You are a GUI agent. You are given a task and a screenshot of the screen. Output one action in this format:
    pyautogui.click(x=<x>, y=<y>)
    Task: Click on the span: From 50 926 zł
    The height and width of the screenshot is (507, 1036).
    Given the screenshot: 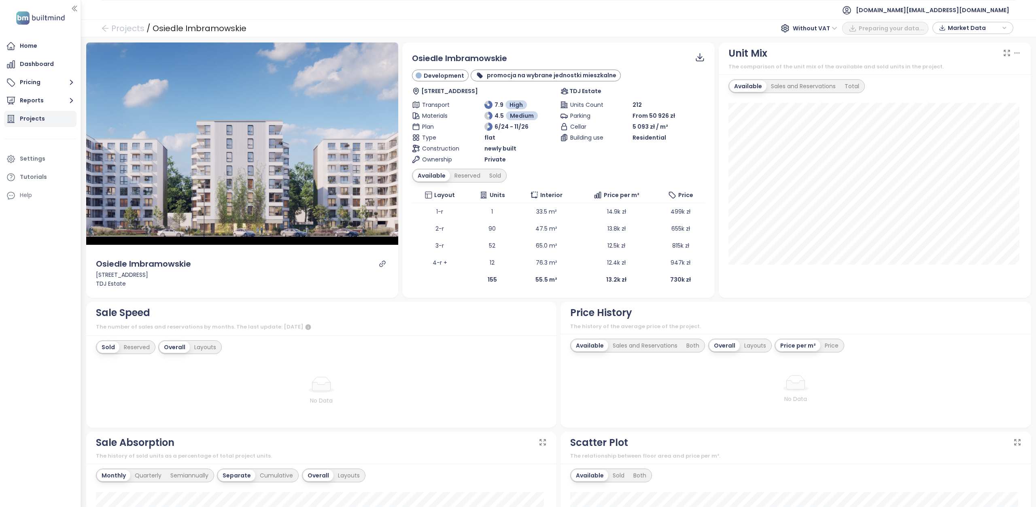 What is the action you would take?
    pyautogui.click(x=654, y=116)
    